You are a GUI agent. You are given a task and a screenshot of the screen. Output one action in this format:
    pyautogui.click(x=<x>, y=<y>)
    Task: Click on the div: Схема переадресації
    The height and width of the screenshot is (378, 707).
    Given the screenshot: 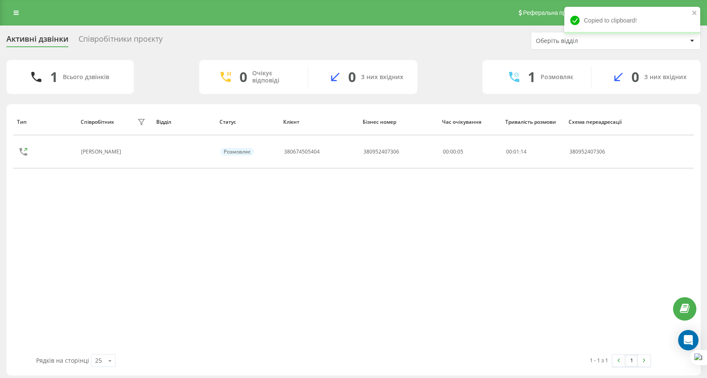 What is the action you would take?
    pyautogui.click(x=598, y=122)
    